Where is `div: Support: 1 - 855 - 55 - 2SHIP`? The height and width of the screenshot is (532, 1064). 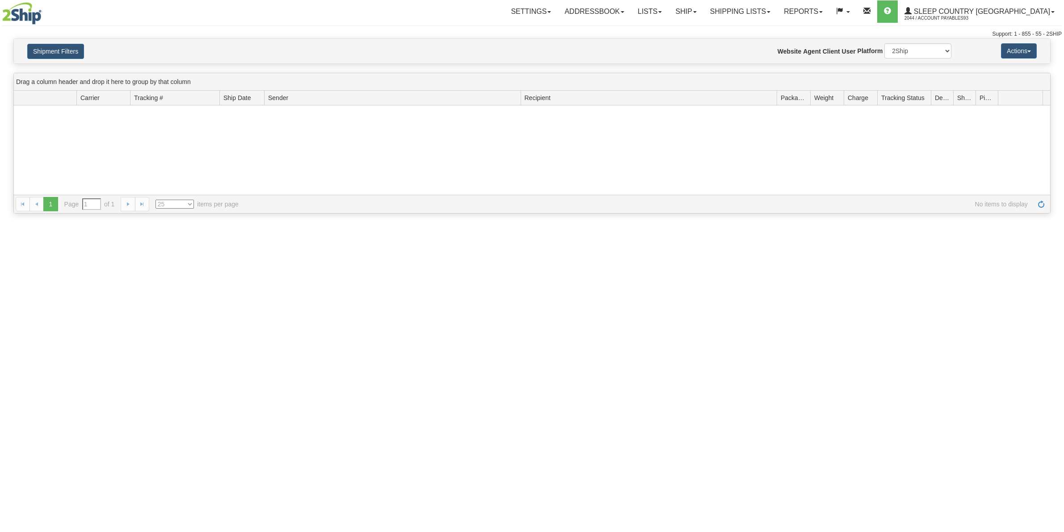 div: Support: 1 - 855 - 55 - 2SHIP is located at coordinates (532, 34).